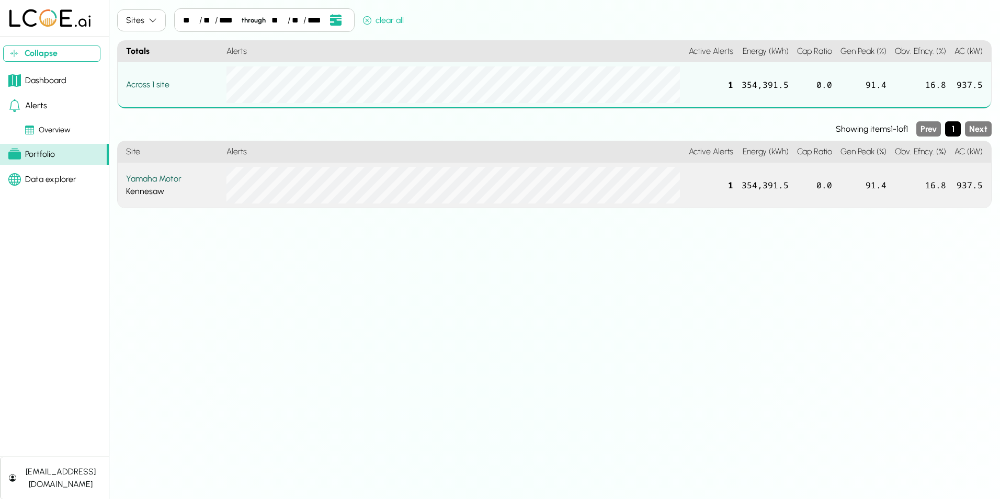 This screenshot has height=499, width=1000. I want to click on button: Next, so click(979, 129).